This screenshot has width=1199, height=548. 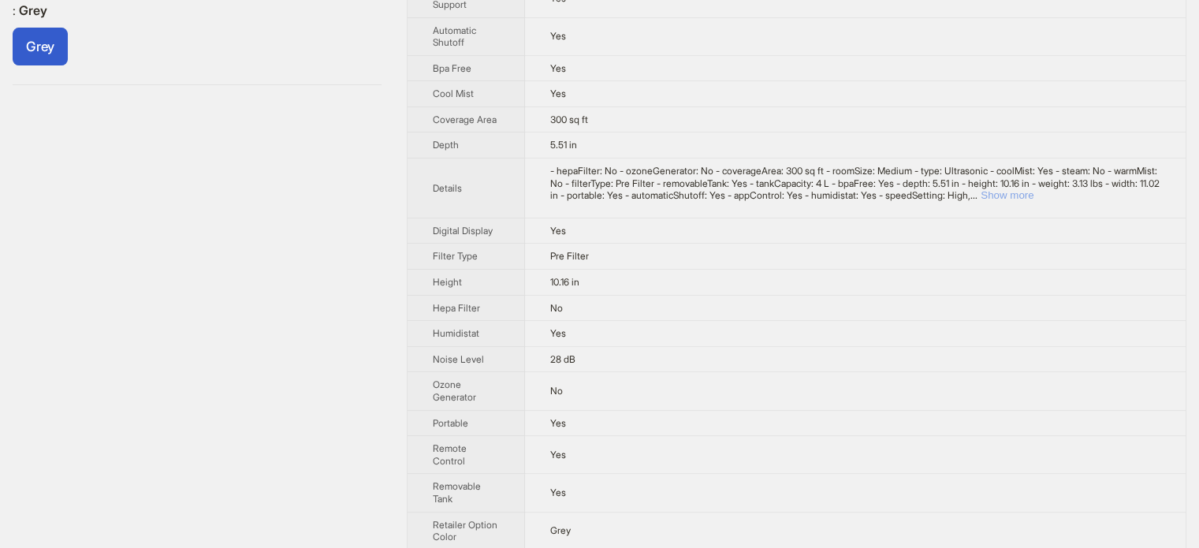 What do you see at coordinates (569, 119) in the screenshot?
I see `span: 300 sq ft` at bounding box center [569, 119].